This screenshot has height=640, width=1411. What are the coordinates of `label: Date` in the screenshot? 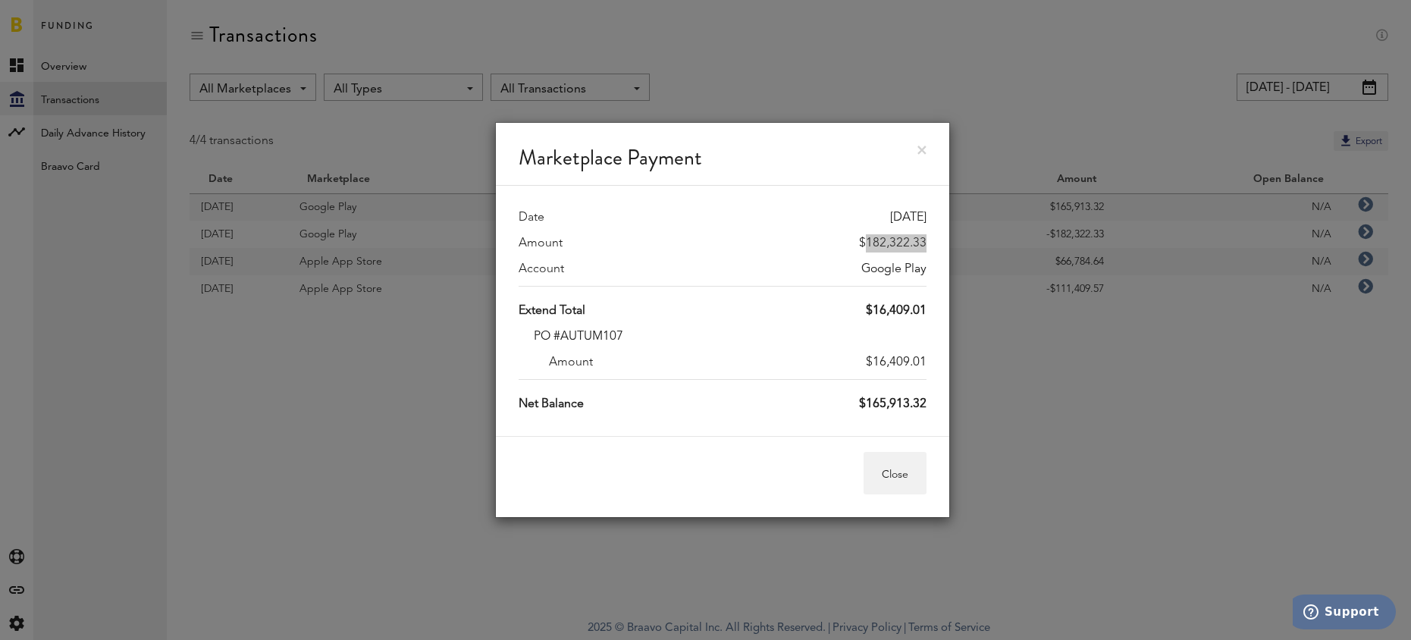 It's located at (531, 218).